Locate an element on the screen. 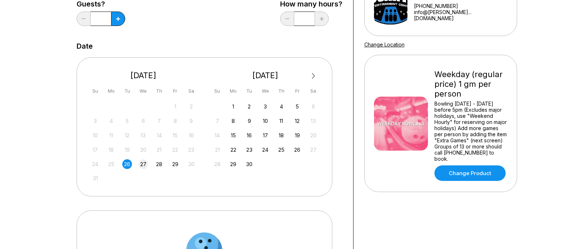 Image resolution: width=570 pixels, height=249 pixels. div: Not available Sunday, September 7th, 2025 is located at coordinates (217, 120).